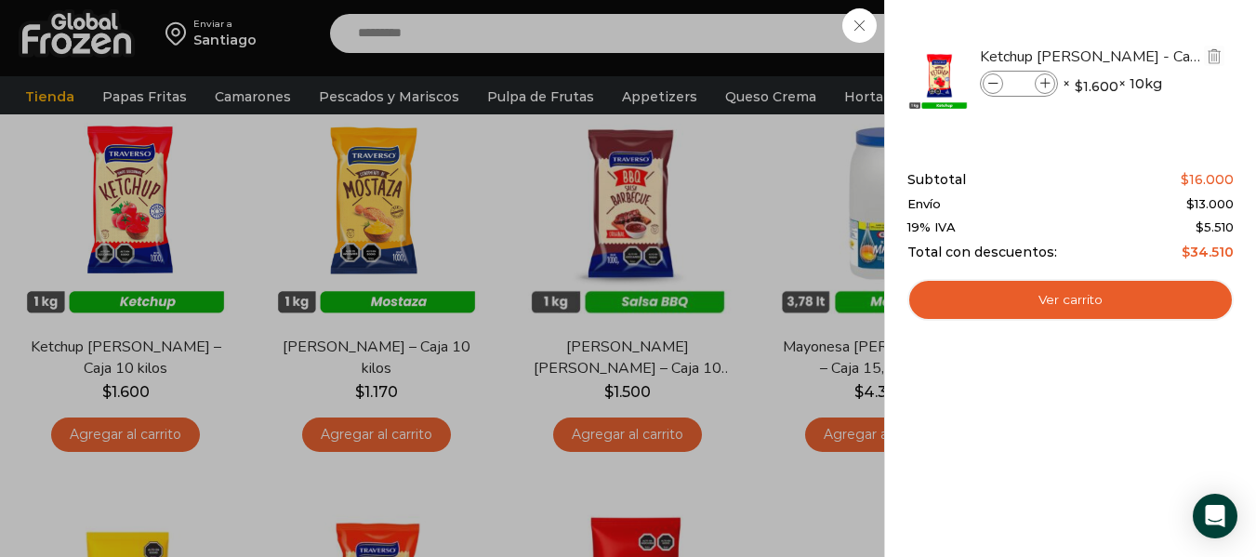  Describe the element at coordinates (1215, 516) in the screenshot. I see `div: Open Intercom Messenger` at that location.